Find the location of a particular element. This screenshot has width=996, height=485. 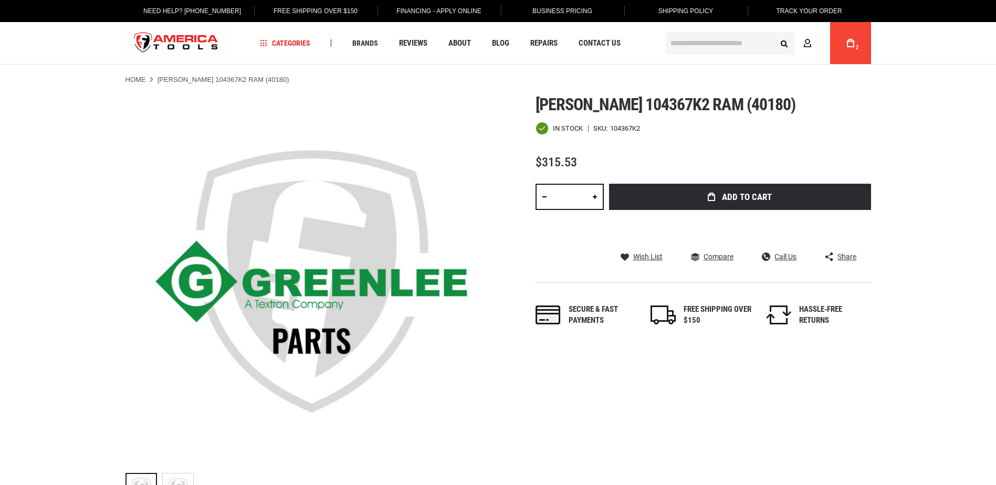

a: Blog is located at coordinates (500, 43).